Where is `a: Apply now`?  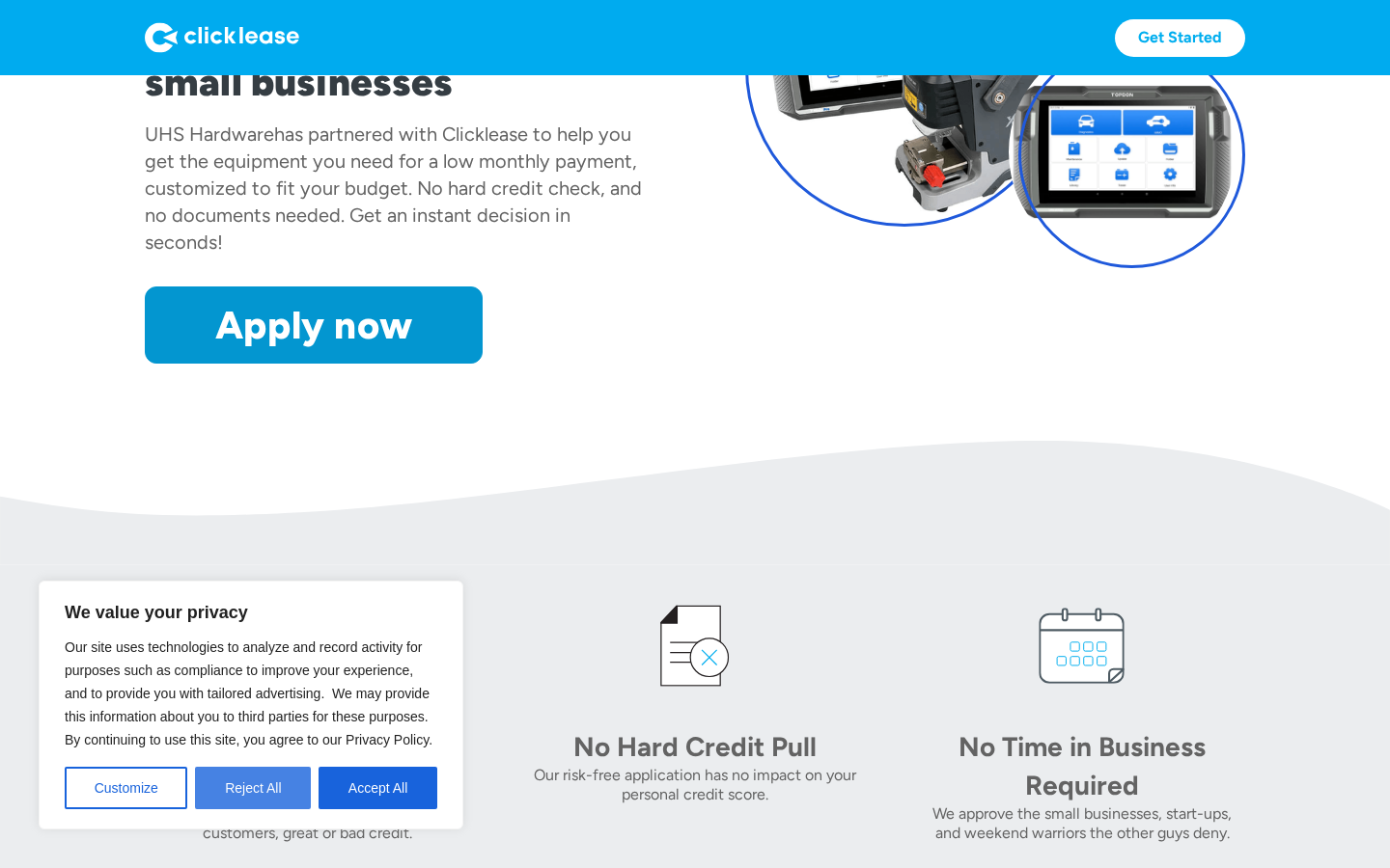 a: Apply now is located at coordinates (313, 325).